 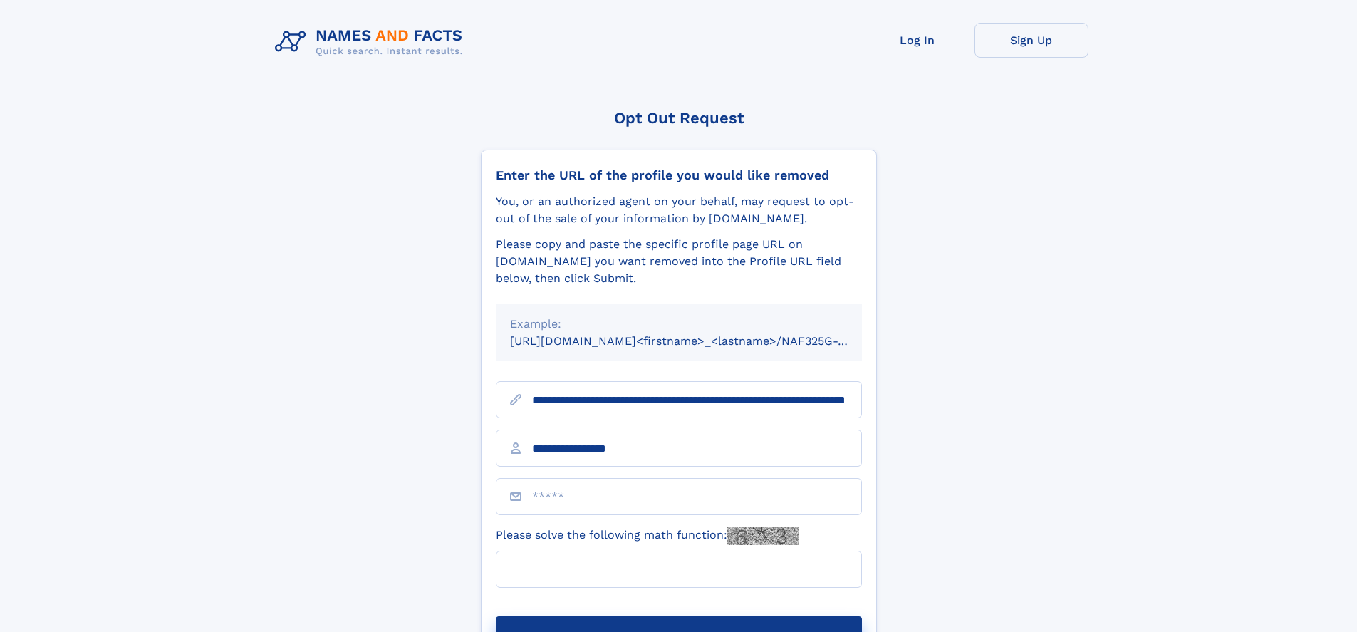 What do you see at coordinates (679, 324) in the screenshot?
I see `div: Example:` at bounding box center [679, 324].